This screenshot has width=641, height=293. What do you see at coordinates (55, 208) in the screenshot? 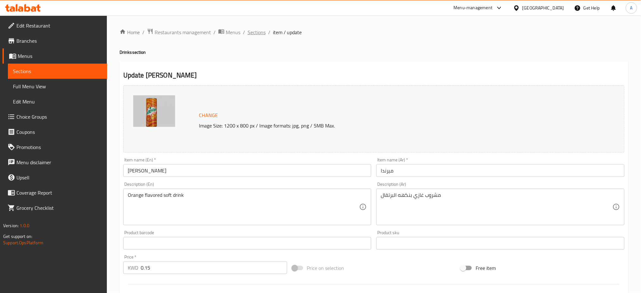
I see `a: Grocery Checklist` at bounding box center [55, 208].